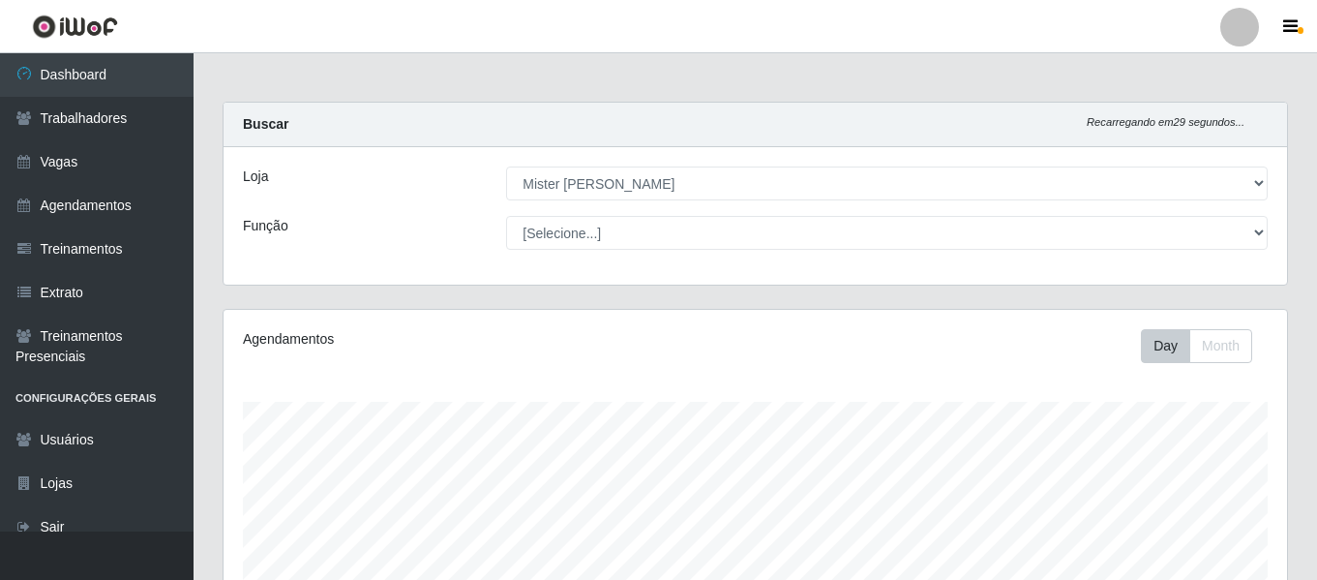 The width and height of the screenshot is (1317, 580). I want to click on label: Loja, so click(255, 176).